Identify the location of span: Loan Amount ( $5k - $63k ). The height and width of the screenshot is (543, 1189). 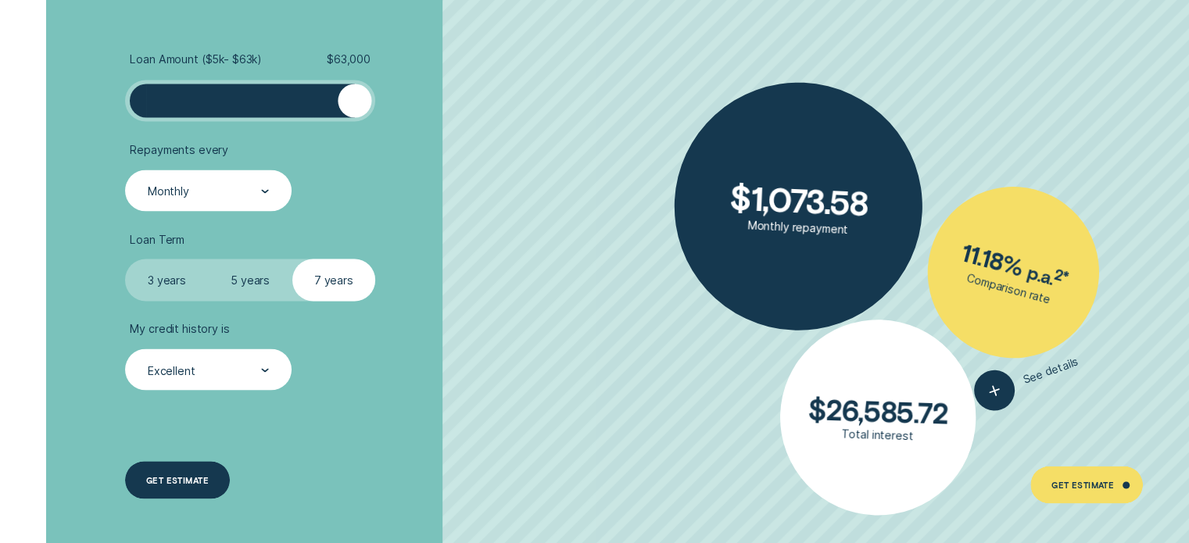
(195, 59).